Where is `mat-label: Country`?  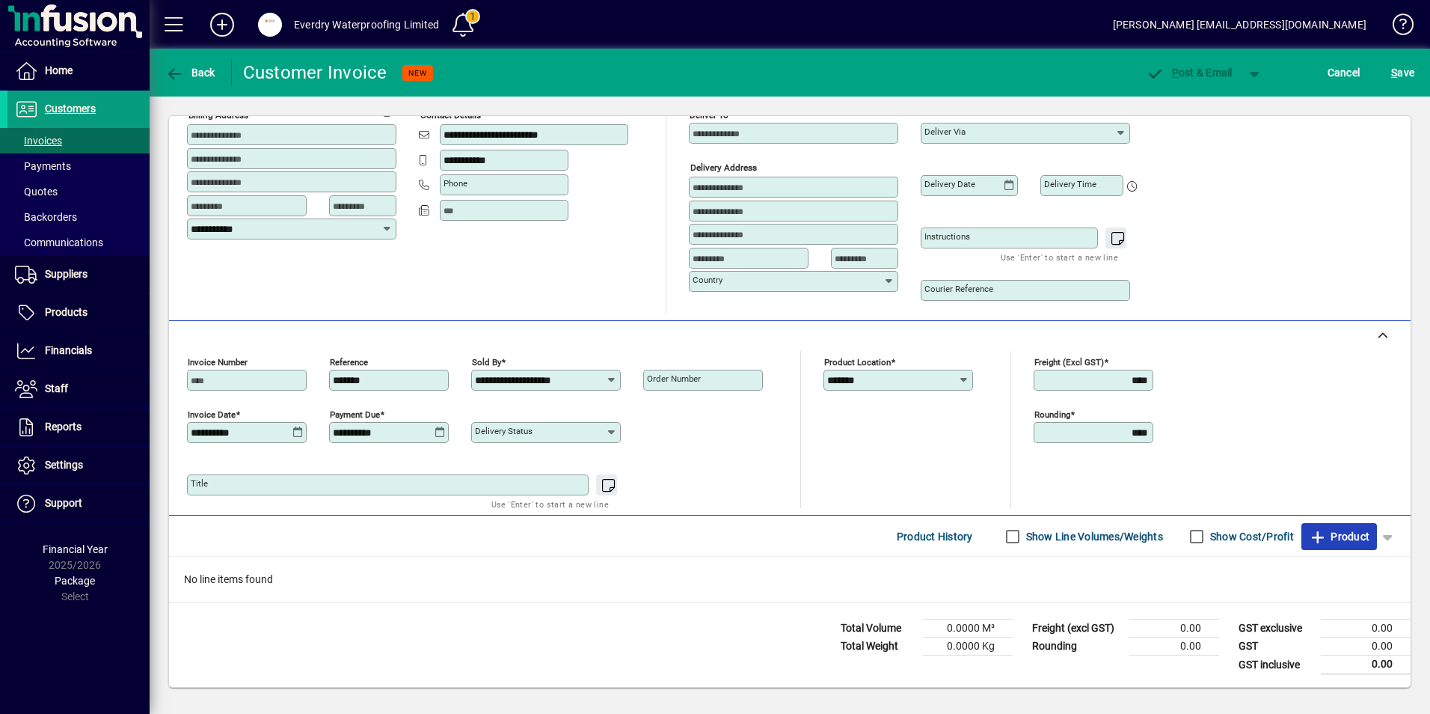
mat-label: Country is located at coordinates (708, 280).